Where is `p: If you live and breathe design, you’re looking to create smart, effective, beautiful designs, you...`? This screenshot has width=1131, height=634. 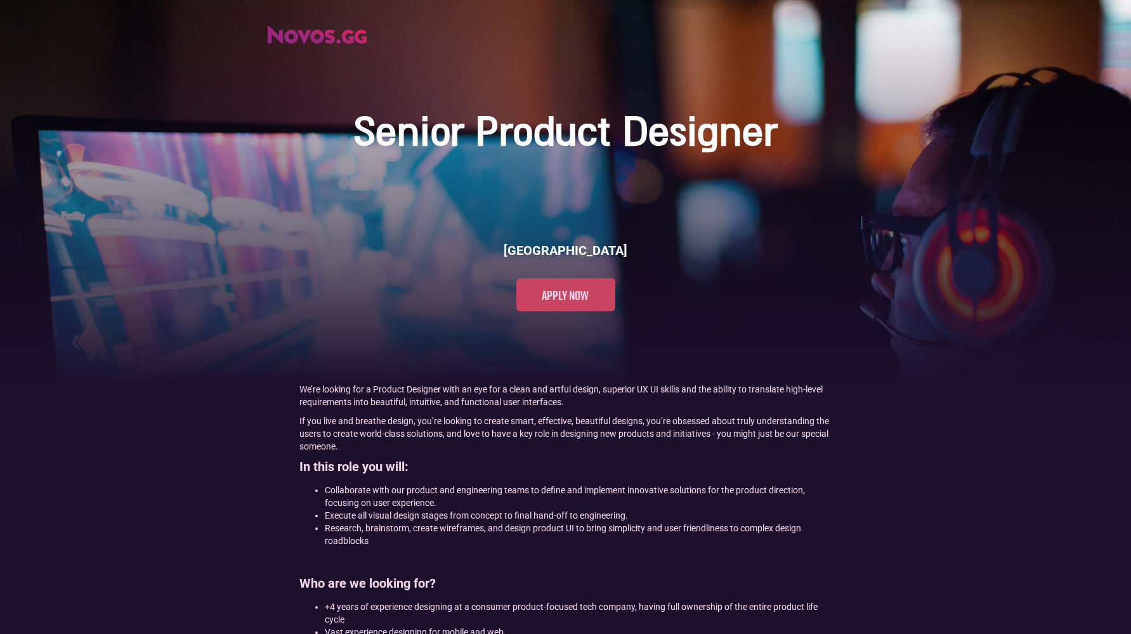 p: If you live and breathe design, you’re looking to create smart, effective, beautiful designs, you... is located at coordinates (566, 434).